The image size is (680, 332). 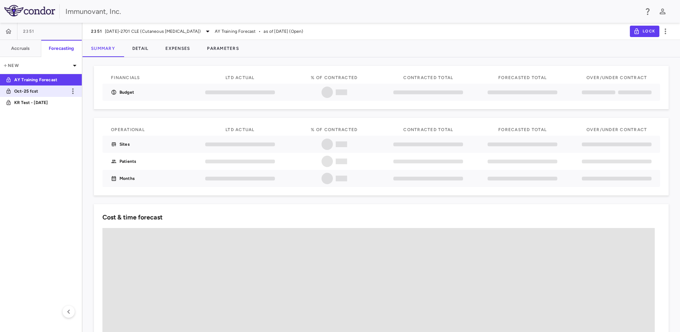 I want to click on p: Patients, so click(x=128, y=161).